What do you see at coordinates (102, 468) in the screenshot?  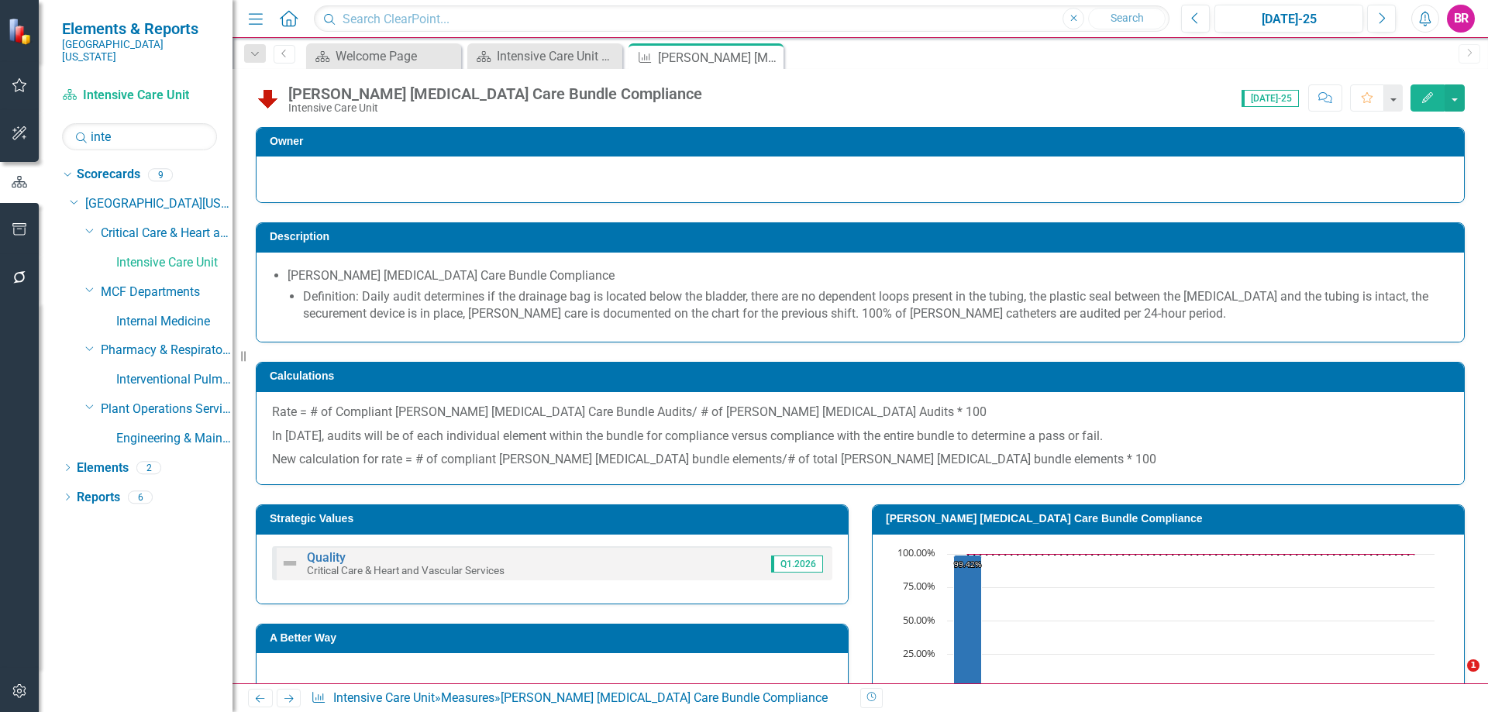 I see `a: Elements` at bounding box center [102, 468].